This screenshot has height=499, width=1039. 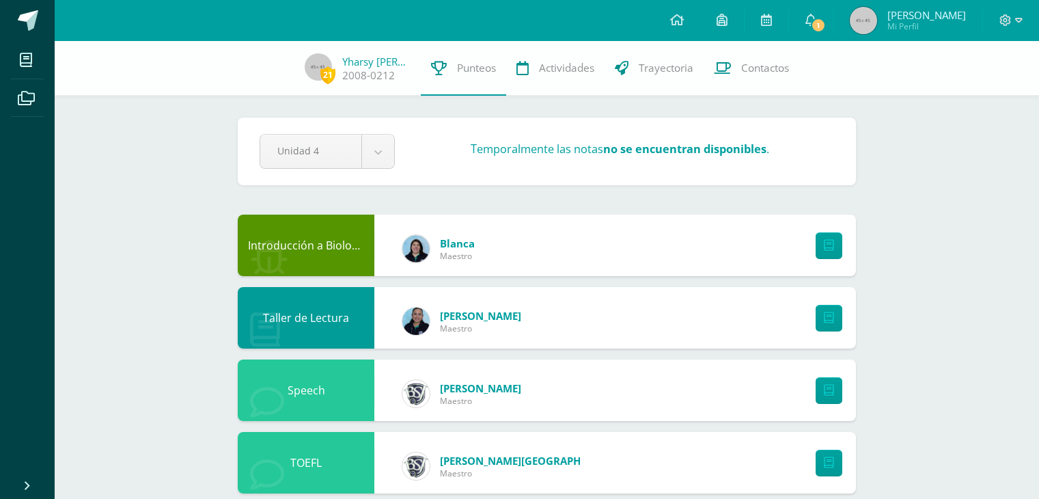 I want to click on a: Actividades, so click(x=556, y=68).